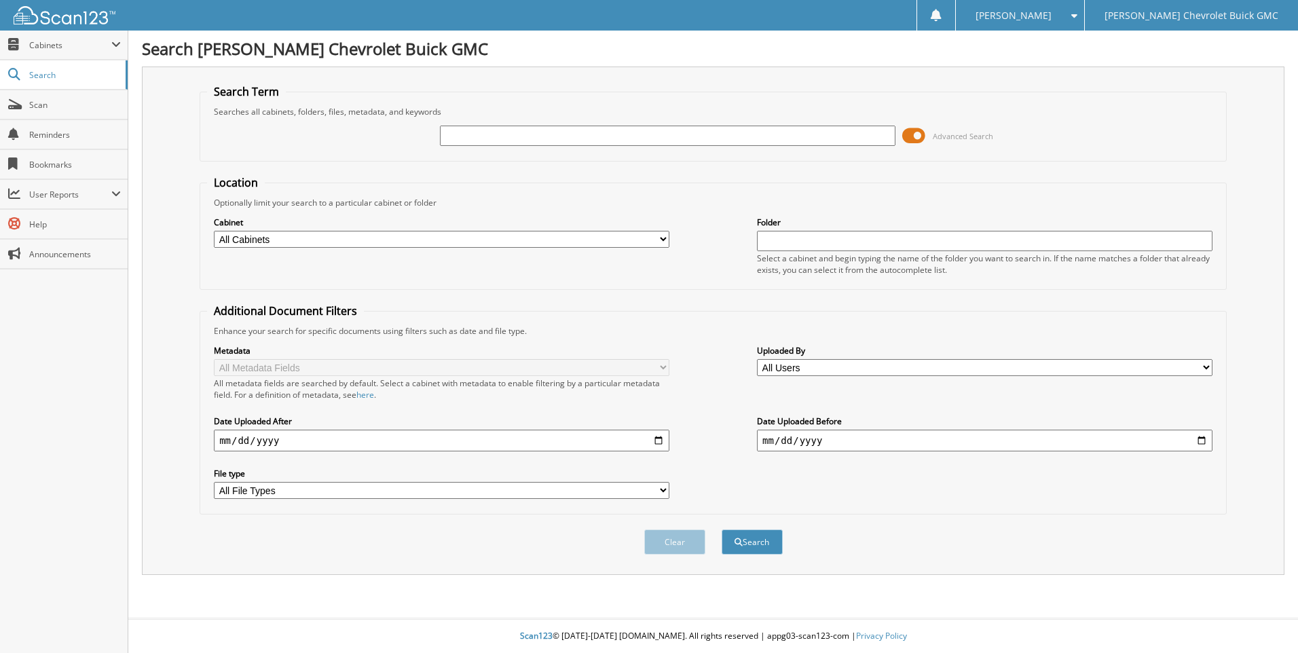 This screenshot has height=653, width=1298. What do you see at coordinates (441, 441) in the screenshot?
I see `input: start` at bounding box center [441, 441].